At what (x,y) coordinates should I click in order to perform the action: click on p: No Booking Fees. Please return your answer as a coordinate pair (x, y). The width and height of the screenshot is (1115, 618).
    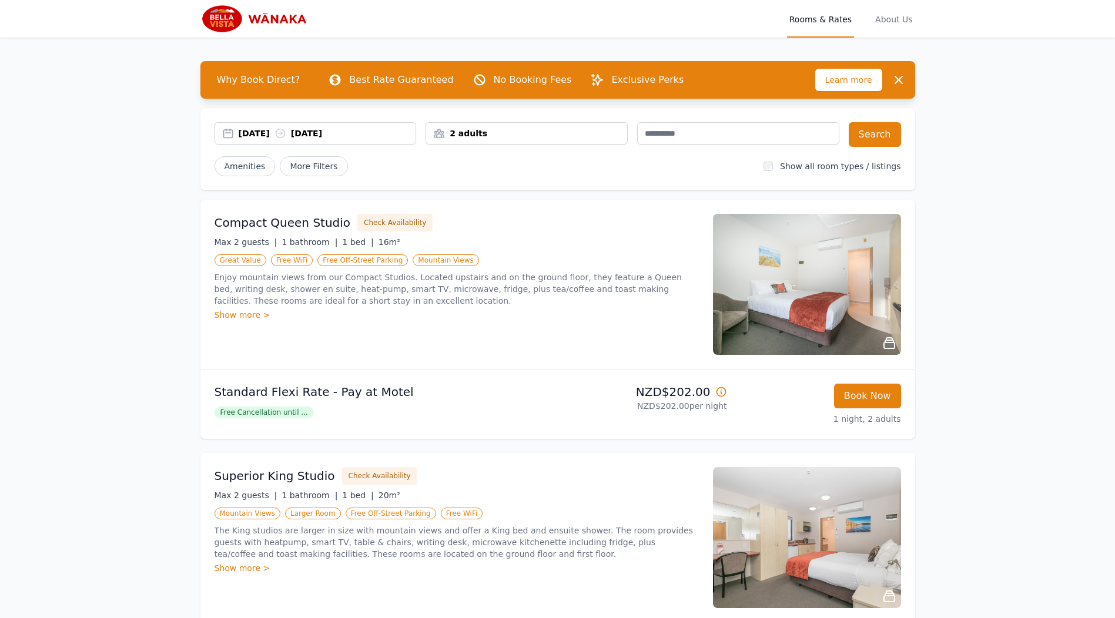
    Looking at the image, I should click on (533, 80).